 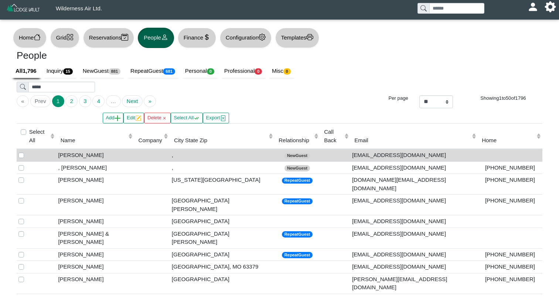 What do you see at coordinates (134, 118) in the screenshot?
I see `button: Editpencil square` at bounding box center [134, 118].